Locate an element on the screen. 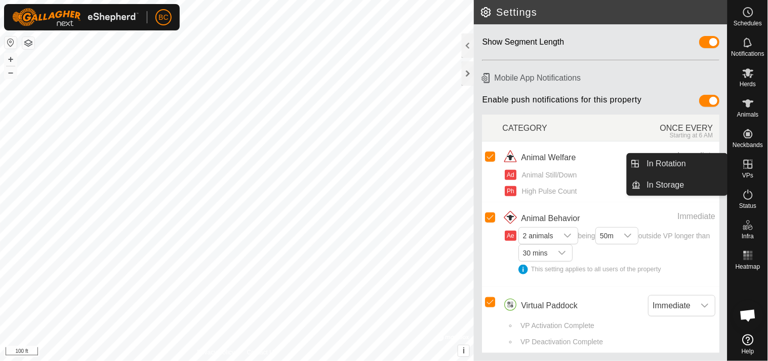 The height and width of the screenshot is (361, 768). img: animal welfare icon is located at coordinates (510, 157).